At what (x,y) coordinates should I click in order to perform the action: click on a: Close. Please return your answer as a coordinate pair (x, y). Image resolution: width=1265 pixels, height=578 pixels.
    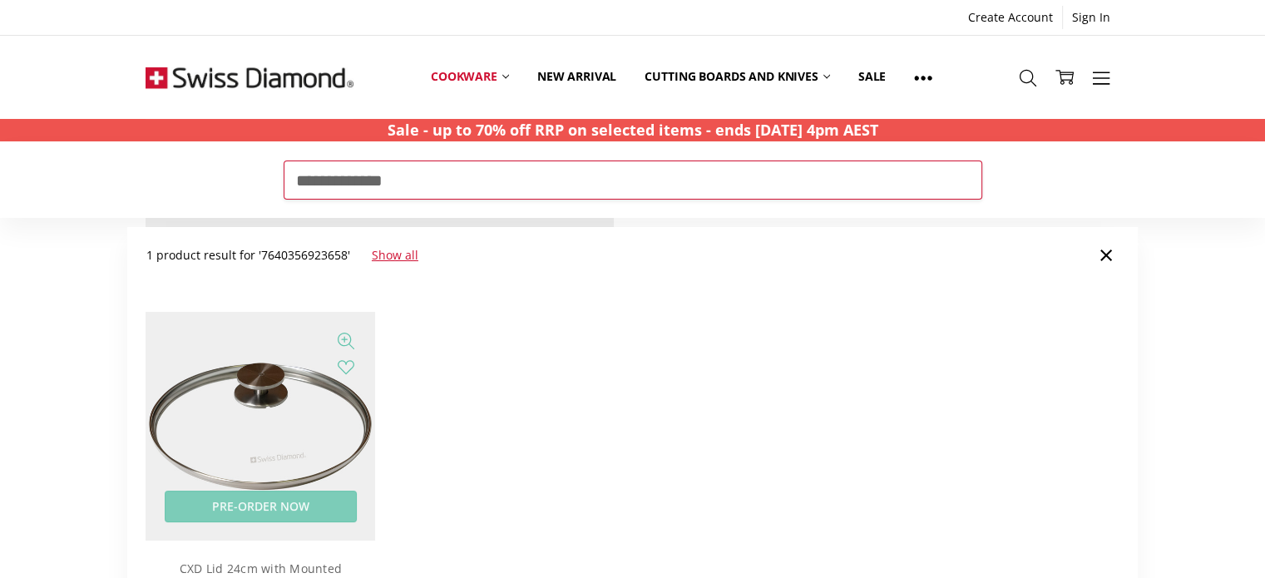
    Looking at the image, I should click on (1106, 255).